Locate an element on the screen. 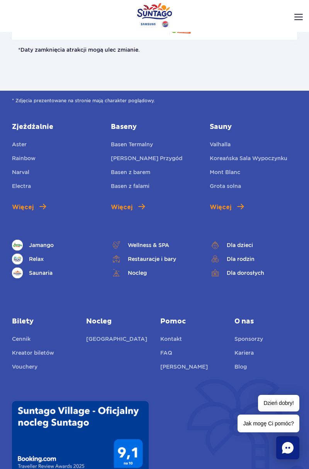  span: Mont Blanc is located at coordinates (225, 172).